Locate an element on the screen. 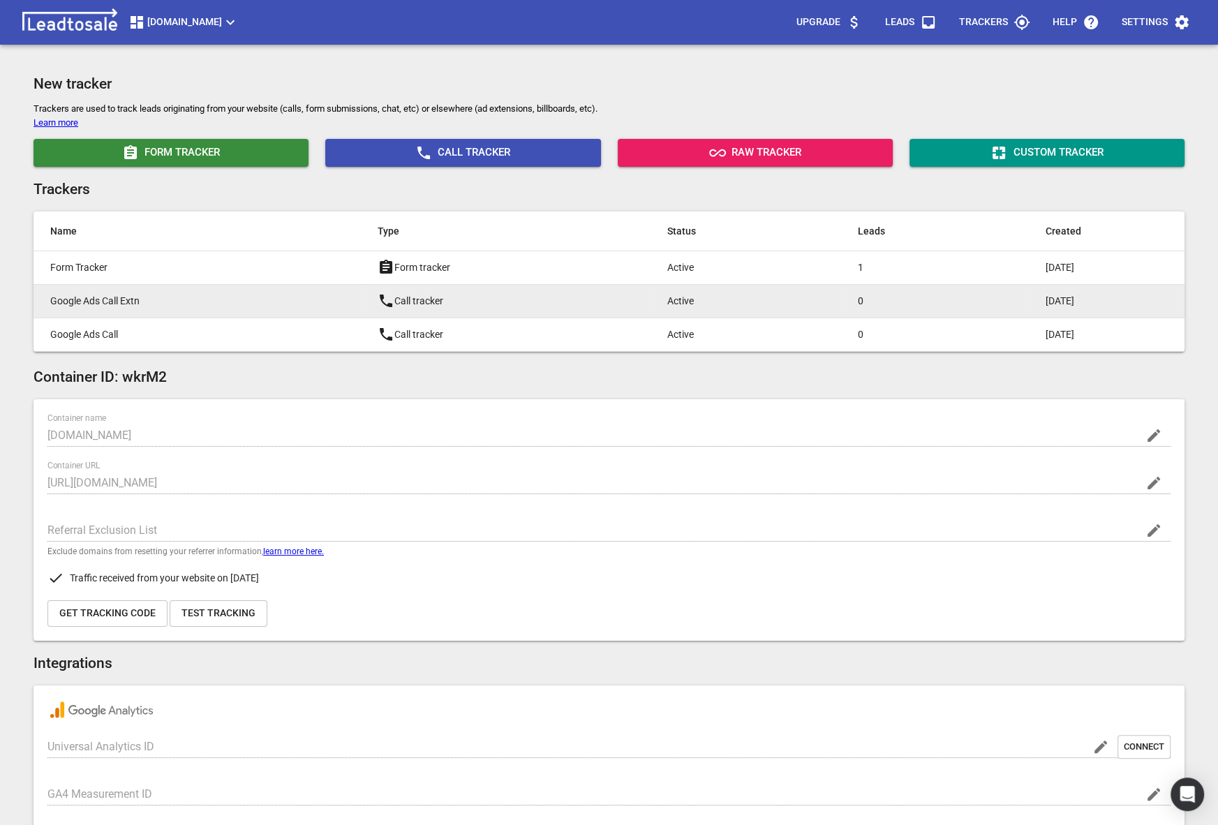  span: Form Tracker is located at coordinates (171, 153).